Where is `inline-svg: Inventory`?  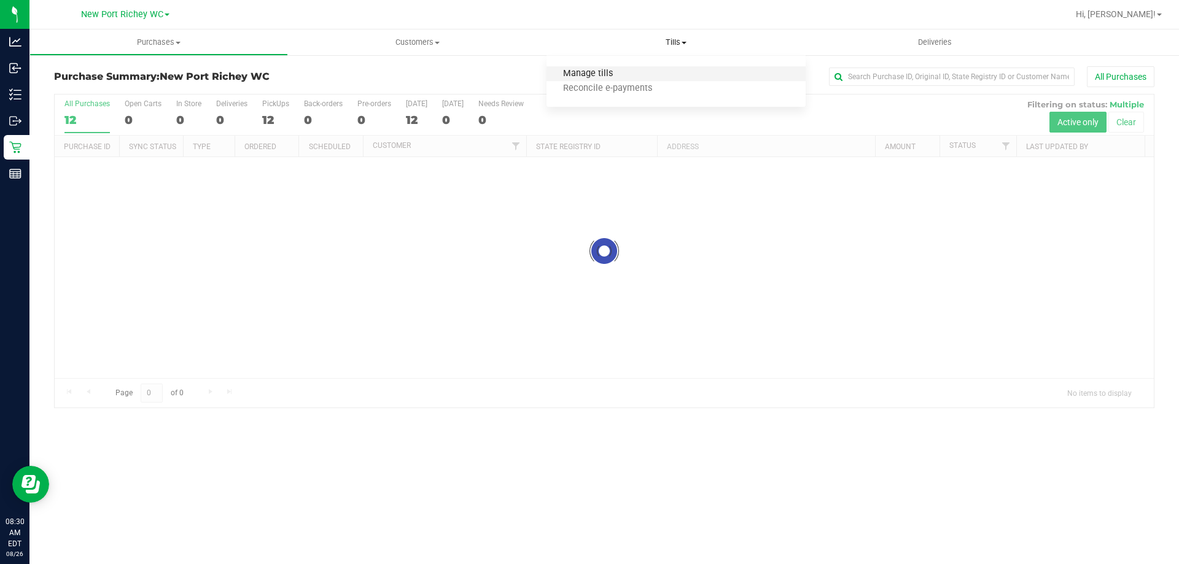
inline-svg: Inventory is located at coordinates (15, 95).